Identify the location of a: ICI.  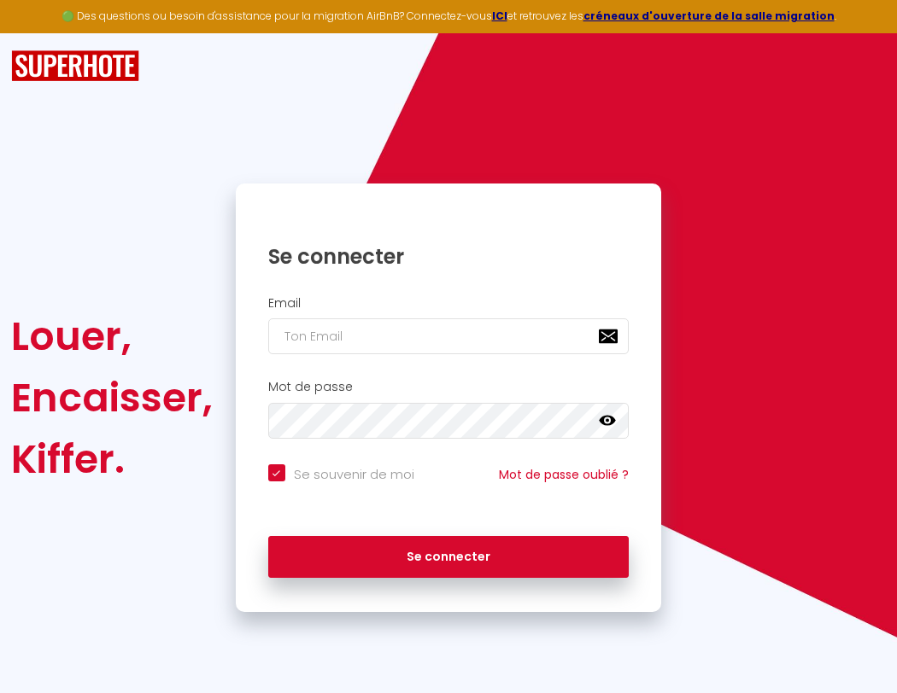
(499, 15).